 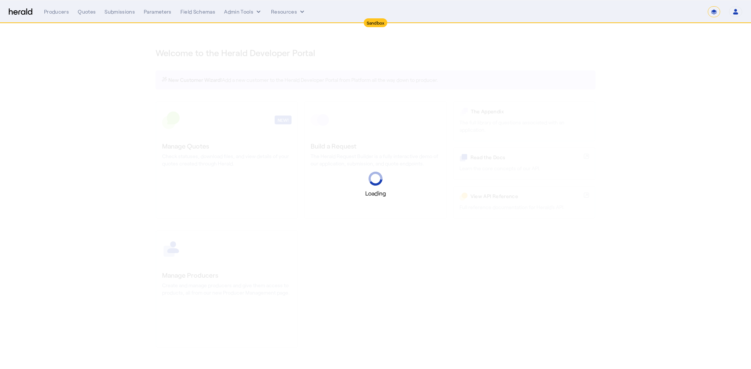 I want to click on div: Sandbox, so click(x=376, y=23).